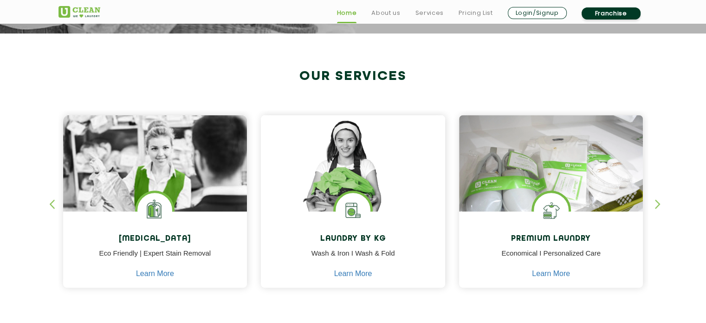 The height and width of the screenshot is (323, 706). I want to click on img: laundry washing machine, so click(353, 210).